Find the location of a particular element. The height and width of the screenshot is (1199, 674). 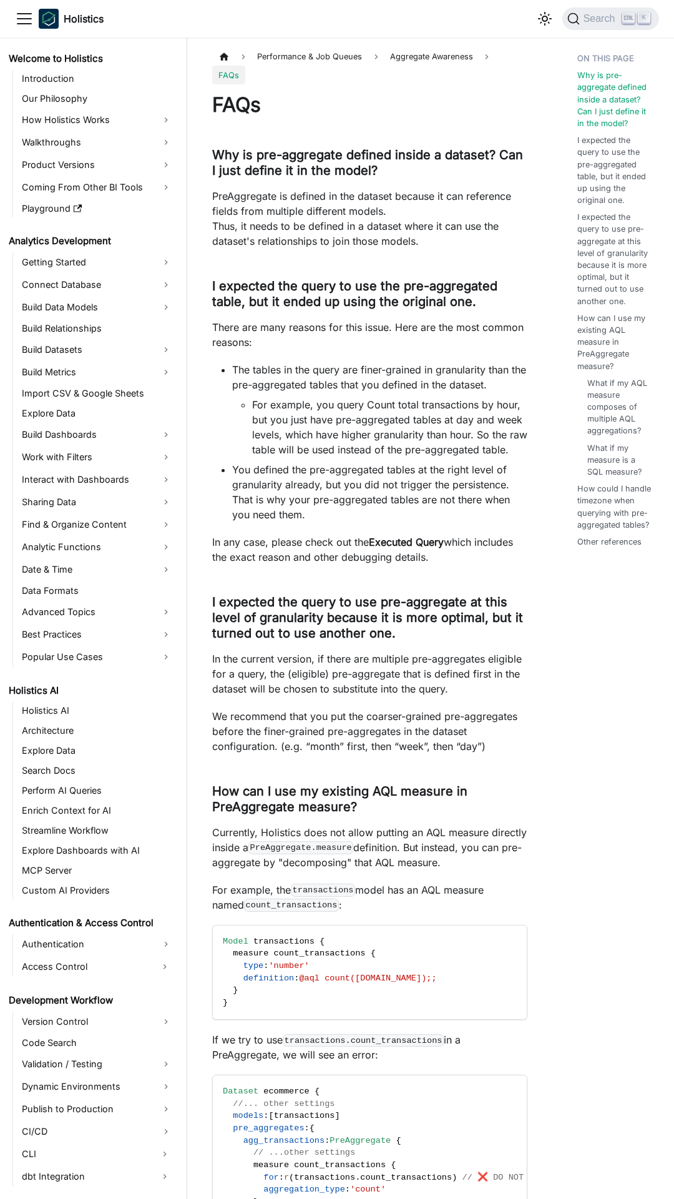

code: transactions.count_transactions is located at coordinates (363, 1040).